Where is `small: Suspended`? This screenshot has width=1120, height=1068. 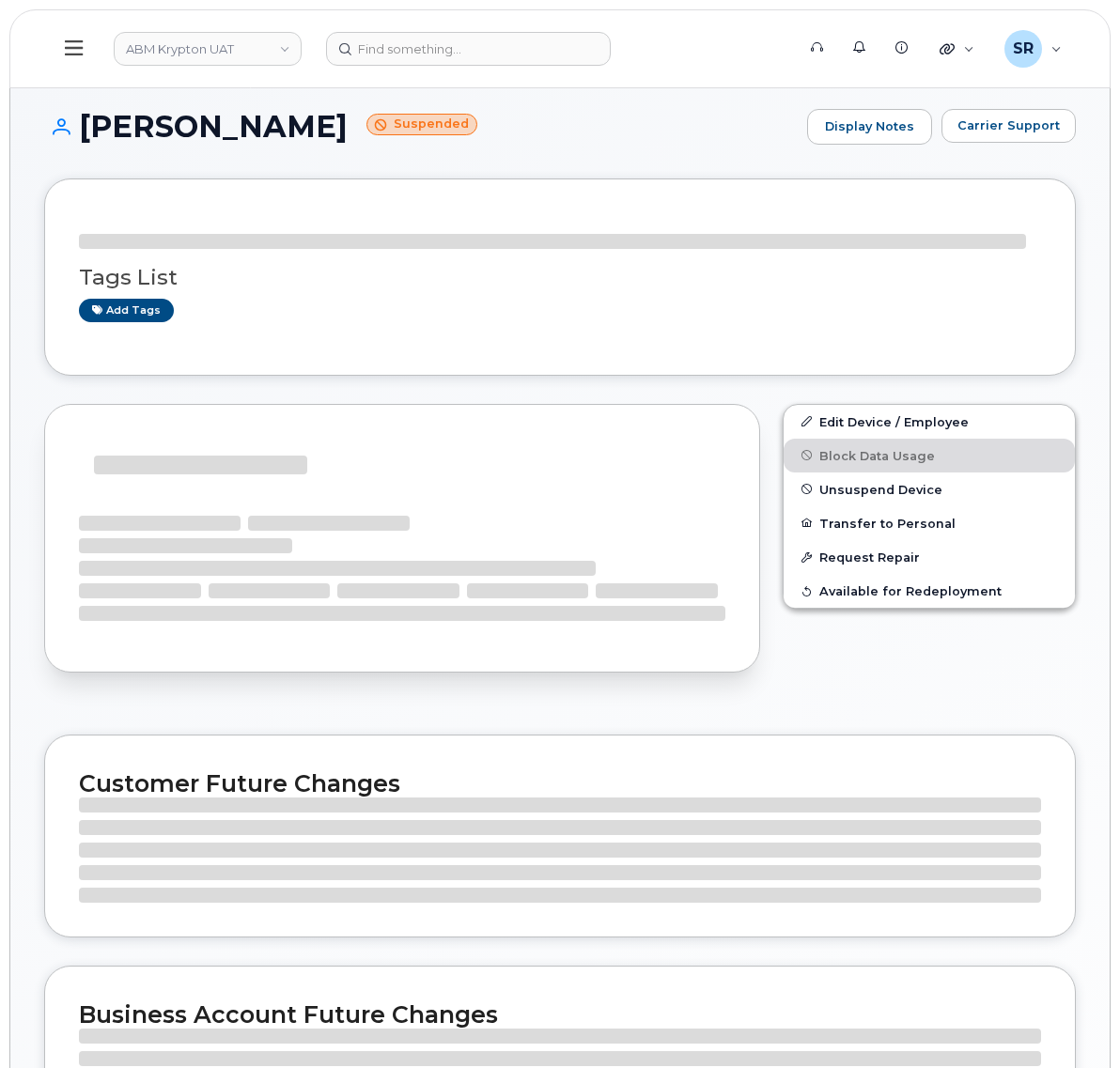
small: Suspended is located at coordinates (422, 124).